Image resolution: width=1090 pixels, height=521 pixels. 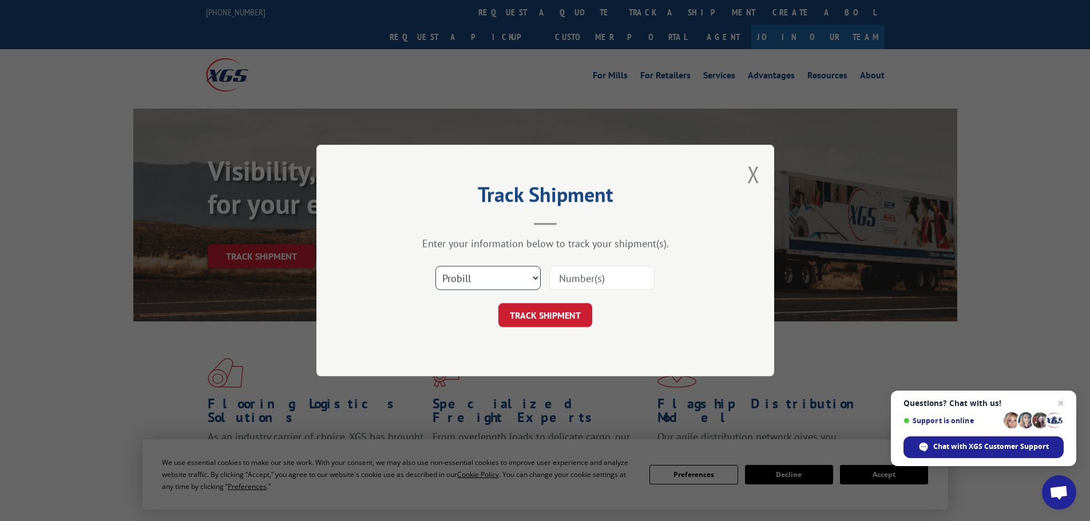 I want to click on span: Support is online, so click(x=952, y=421).